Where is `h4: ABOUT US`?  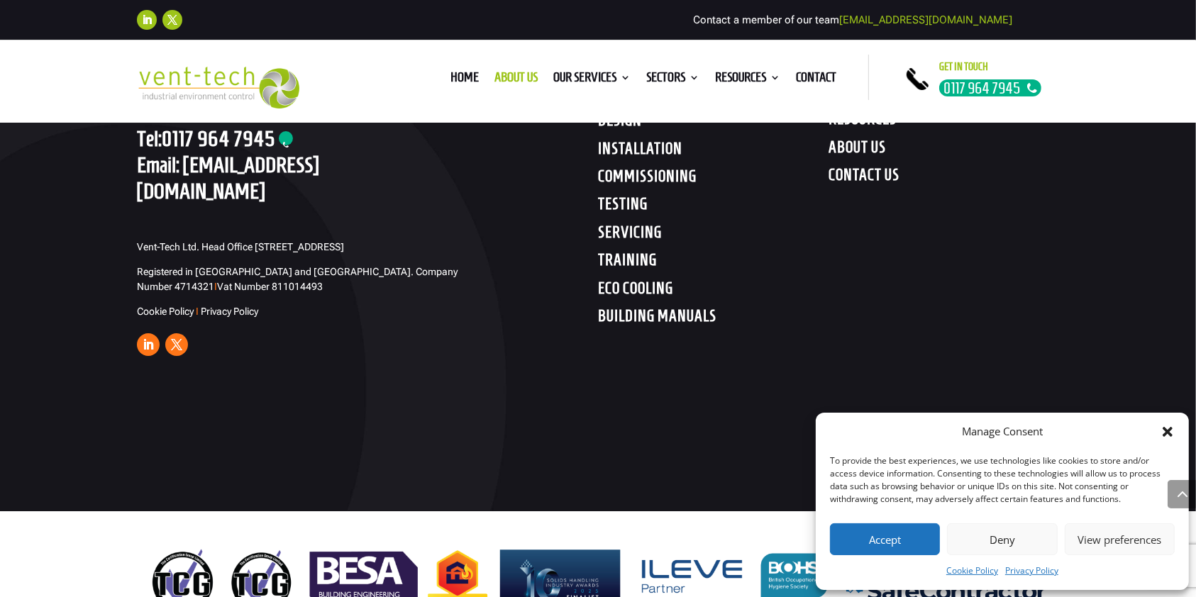
h4: ABOUT US is located at coordinates (943, 150).